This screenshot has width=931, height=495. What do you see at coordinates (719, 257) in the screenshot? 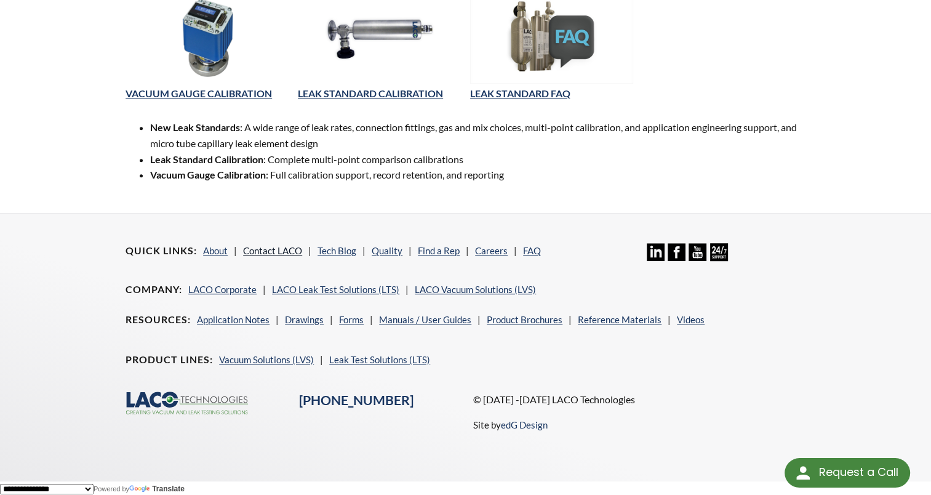
I see `a: 24/7 Support` at bounding box center [719, 257].